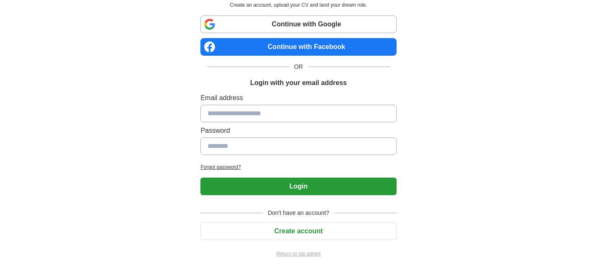 Image resolution: width=597 pixels, height=271 pixels. I want to click on label: Email address, so click(298, 98).